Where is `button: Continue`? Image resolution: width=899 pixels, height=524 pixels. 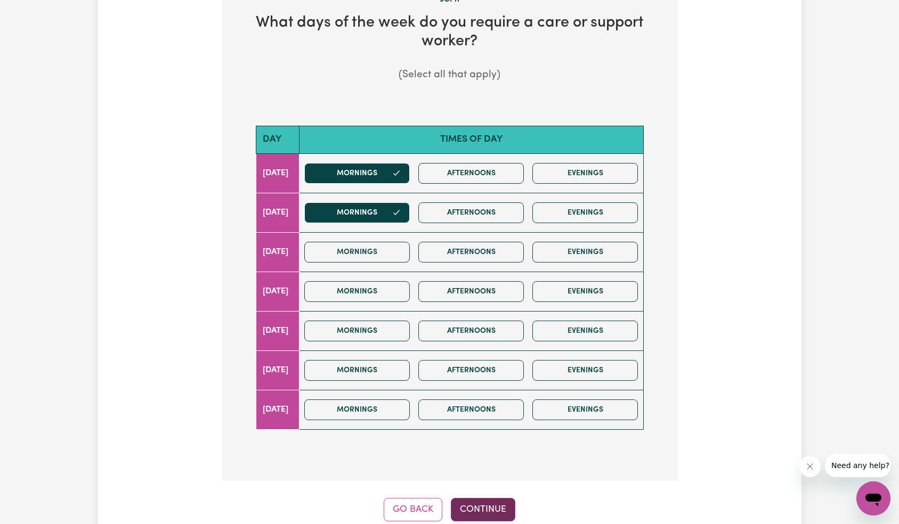 button: Continue is located at coordinates (483, 510).